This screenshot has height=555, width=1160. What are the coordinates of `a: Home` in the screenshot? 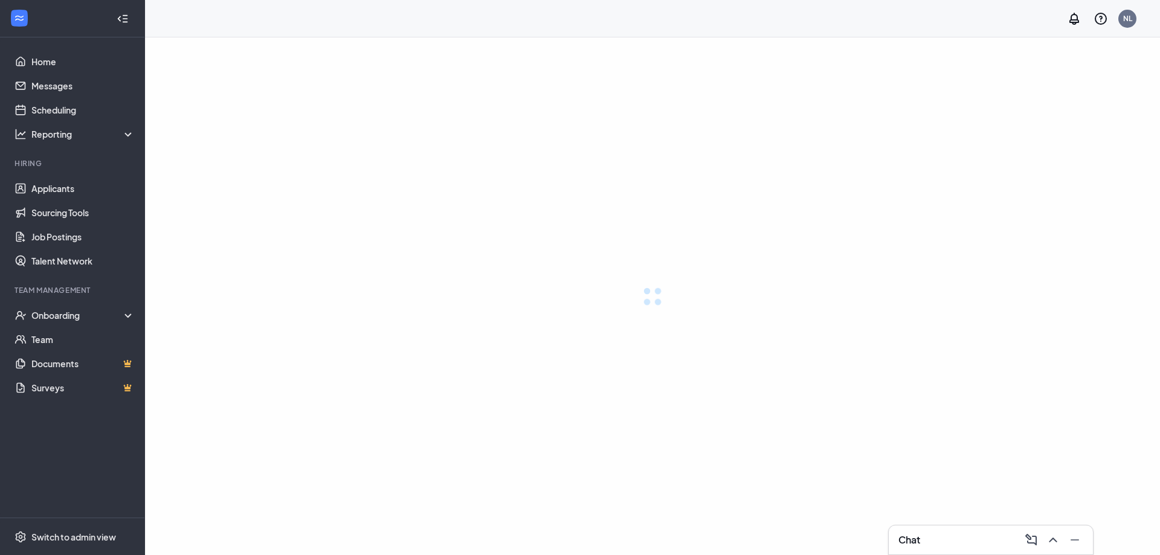 It's located at (83, 62).